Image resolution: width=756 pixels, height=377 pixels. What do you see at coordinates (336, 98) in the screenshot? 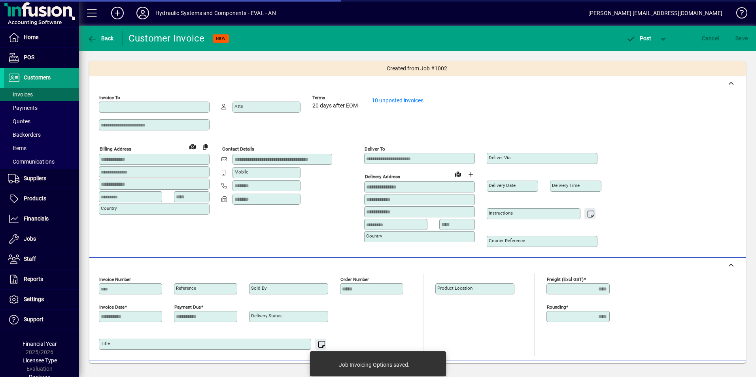
I see `span: Terms` at bounding box center [336, 98].